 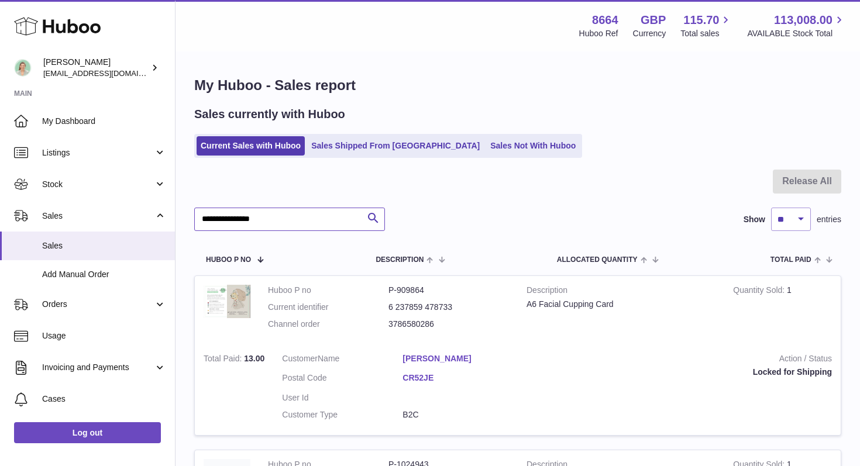 What do you see at coordinates (342, 398) in the screenshot?
I see `dt: User Id` at bounding box center [342, 398].